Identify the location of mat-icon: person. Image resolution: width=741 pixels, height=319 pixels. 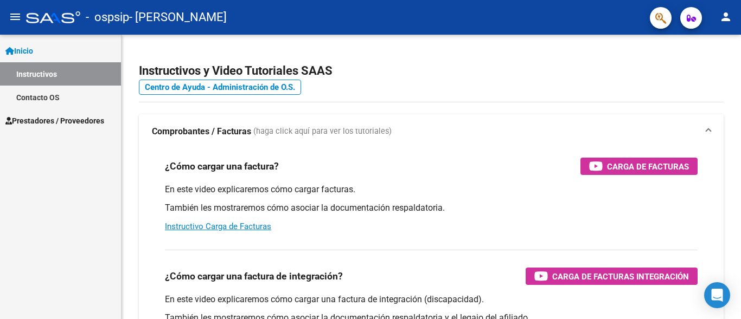
(725, 17).